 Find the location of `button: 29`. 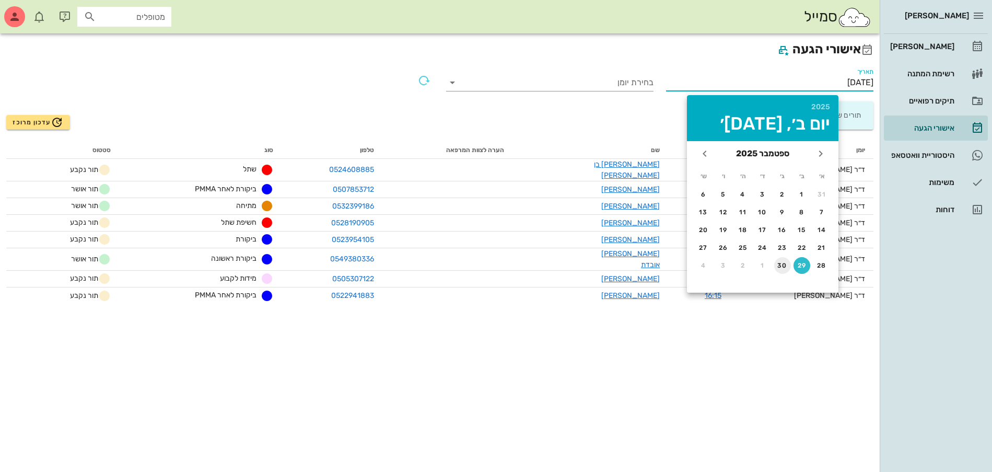

button: 29 is located at coordinates (802, 265).